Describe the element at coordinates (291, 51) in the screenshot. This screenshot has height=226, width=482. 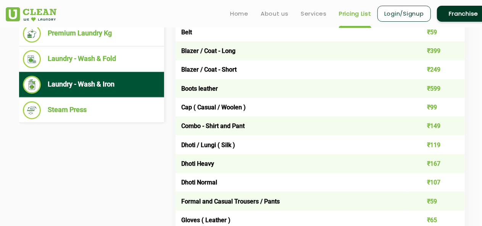
I see `td: Blazer / Coat - Long` at that location.